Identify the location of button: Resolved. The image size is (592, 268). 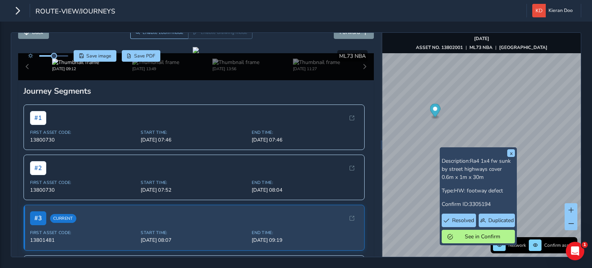
(459, 220).